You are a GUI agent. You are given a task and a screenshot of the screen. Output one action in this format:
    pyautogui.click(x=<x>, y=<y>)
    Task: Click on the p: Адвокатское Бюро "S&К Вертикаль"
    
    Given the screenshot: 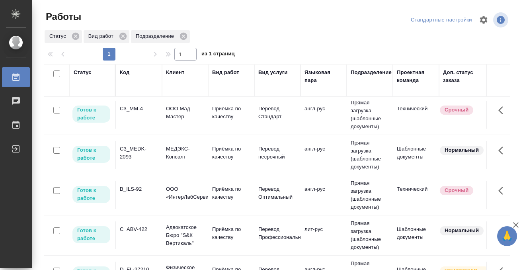 What is the action you would take?
    pyautogui.click(x=185, y=235)
    